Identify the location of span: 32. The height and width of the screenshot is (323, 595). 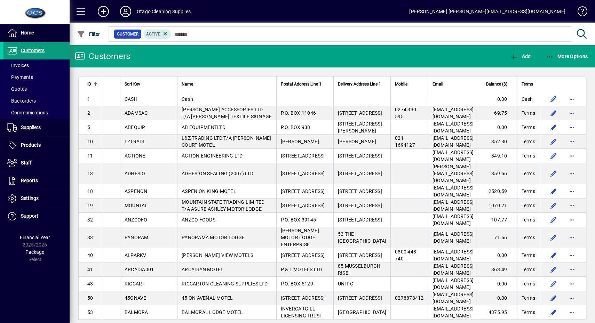
(90, 220).